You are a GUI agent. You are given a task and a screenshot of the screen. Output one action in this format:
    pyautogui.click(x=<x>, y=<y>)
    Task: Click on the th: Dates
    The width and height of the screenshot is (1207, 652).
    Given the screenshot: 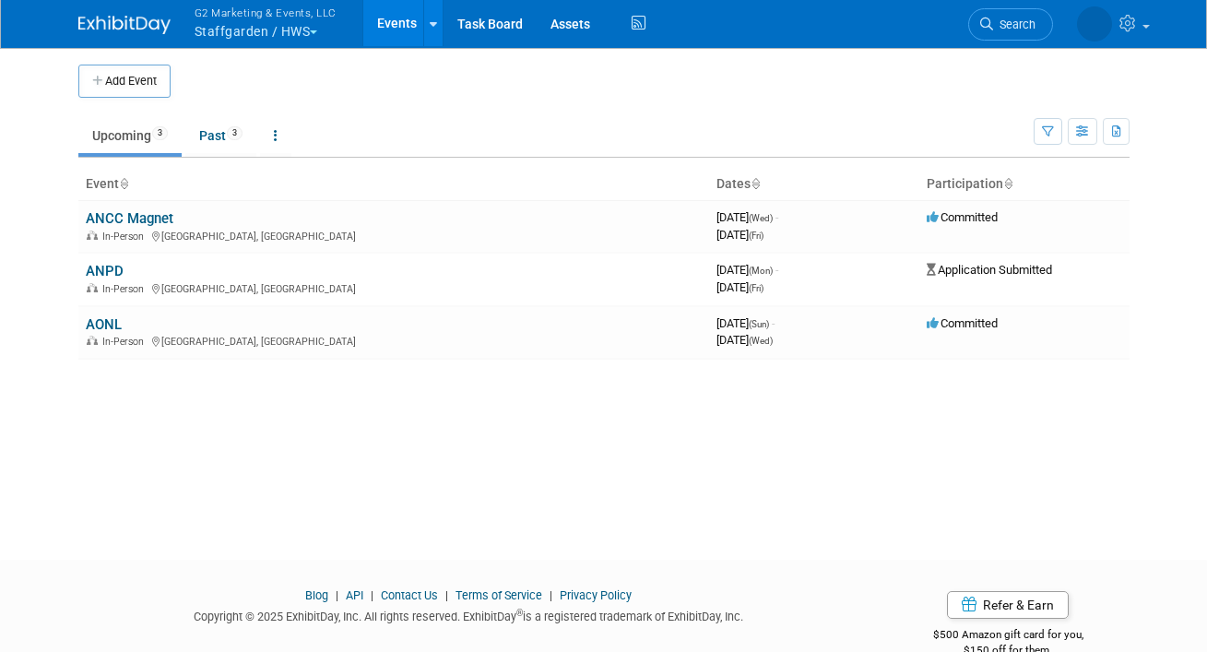 What is the action you would take?
    pyautogui.click(x=814, y=184)
    